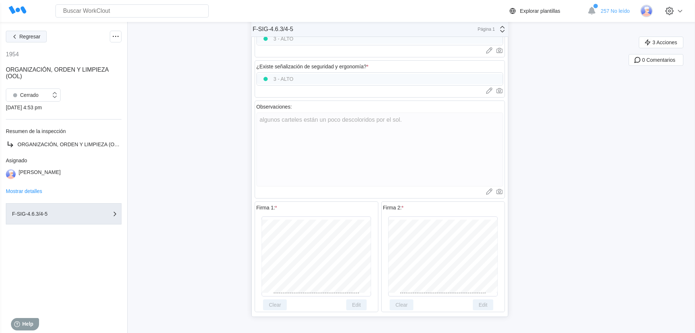 Image resolution: width=695 pixels, height=333 pixels. Describe the element at coordinates (24, 95) in the screenshot. I see `div: Cerrado` at that location.